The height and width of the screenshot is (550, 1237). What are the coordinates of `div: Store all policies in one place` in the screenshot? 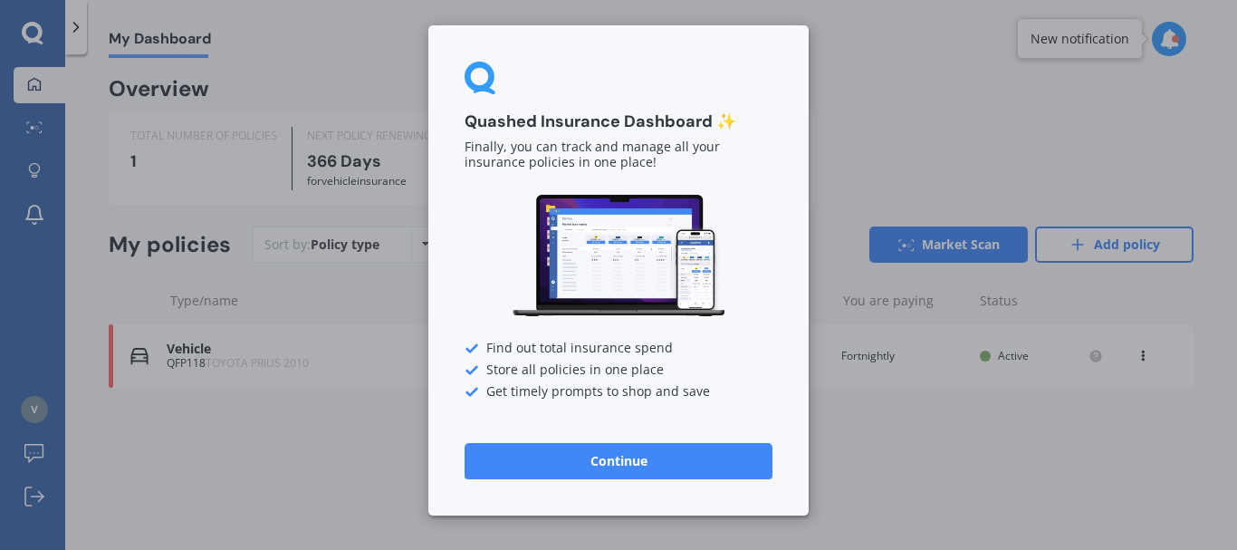 It's located at (619, 370).